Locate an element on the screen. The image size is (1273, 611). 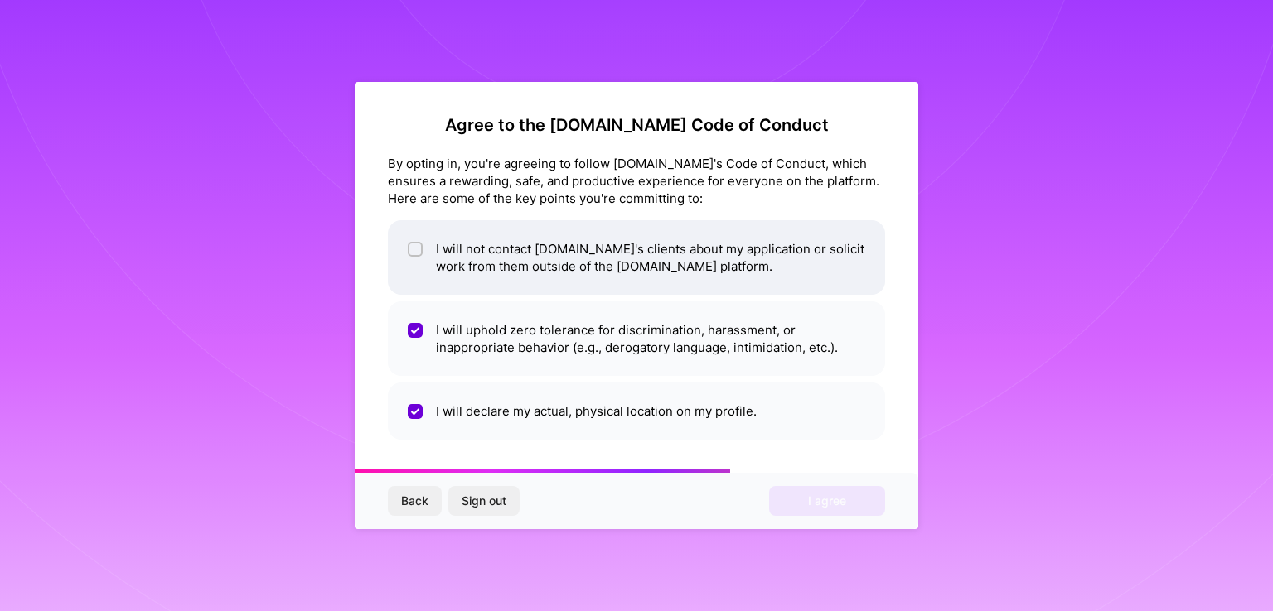
button: Back is located at coordinates (414, 501).